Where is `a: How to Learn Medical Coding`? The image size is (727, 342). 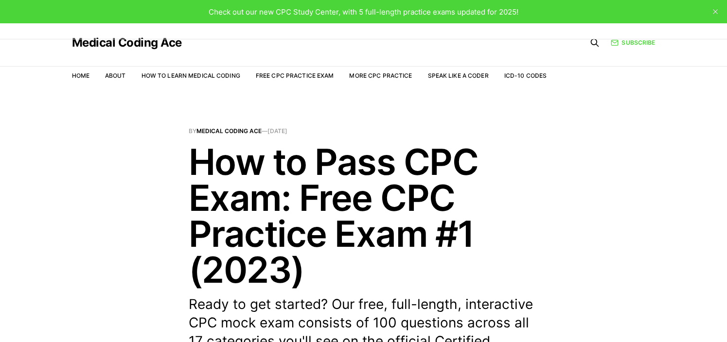 a: How to Learn Medical Coding is located at coordinates (191, 75).